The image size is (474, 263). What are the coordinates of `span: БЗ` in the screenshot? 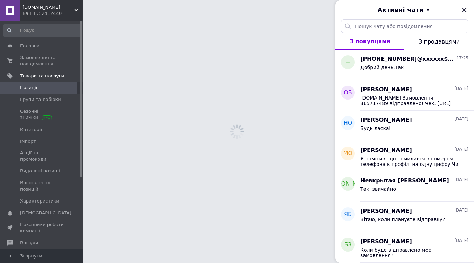 It's located at (347, 245).